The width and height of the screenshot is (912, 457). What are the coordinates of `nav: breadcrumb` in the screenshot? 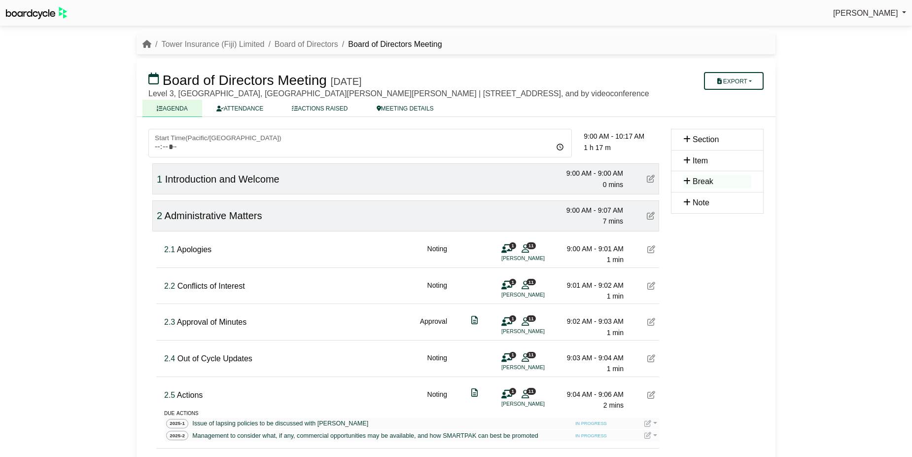 It's located at (292, 44).